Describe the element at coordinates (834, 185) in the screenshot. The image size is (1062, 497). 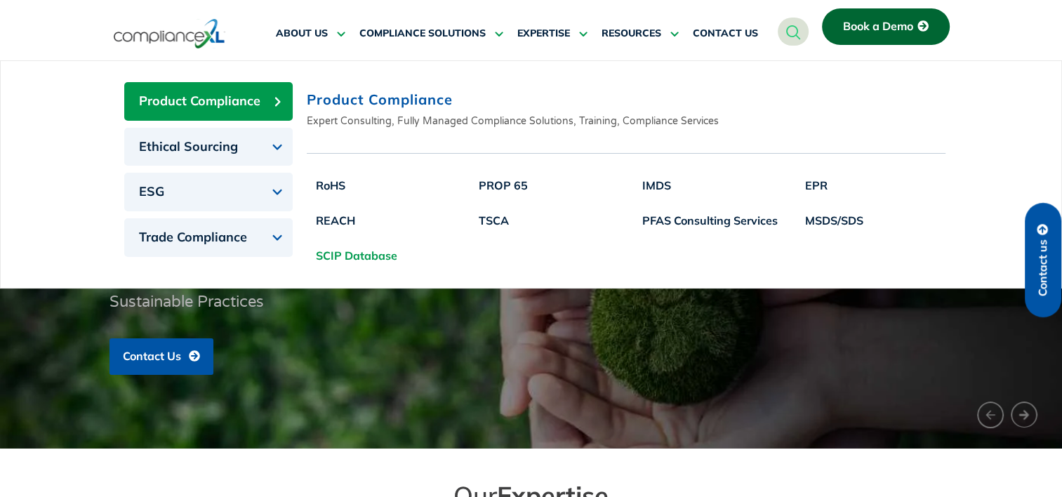
I see `a: EPR` at that location.